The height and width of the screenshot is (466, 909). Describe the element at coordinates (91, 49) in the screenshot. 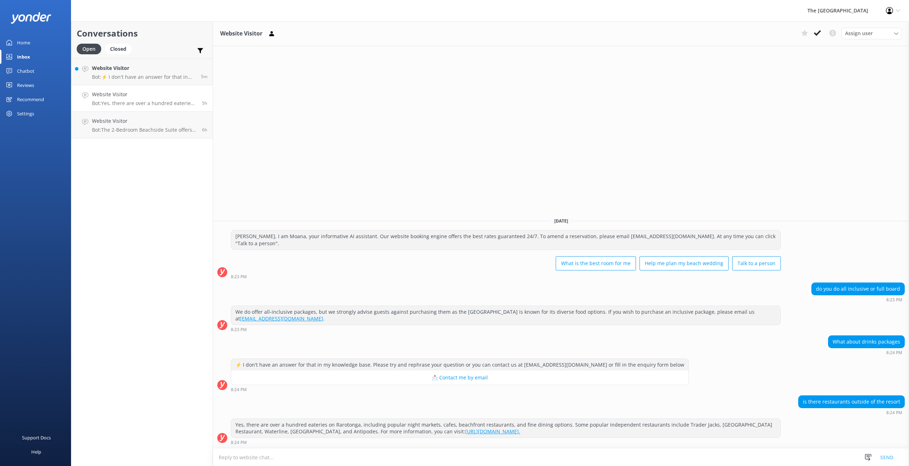

I see `a: Open` at that location.